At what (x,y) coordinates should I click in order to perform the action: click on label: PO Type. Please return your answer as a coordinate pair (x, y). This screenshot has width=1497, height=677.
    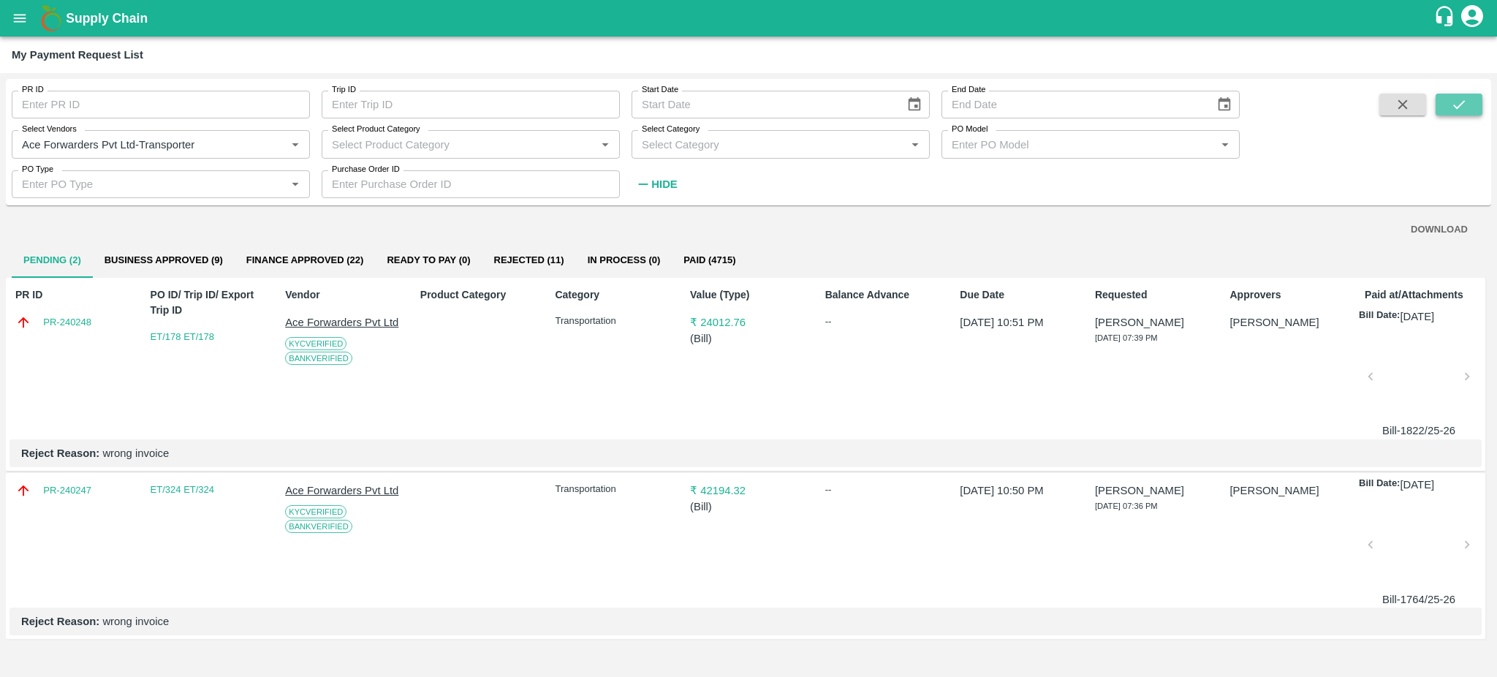
    Looking at the image, I should click on (37, 170).